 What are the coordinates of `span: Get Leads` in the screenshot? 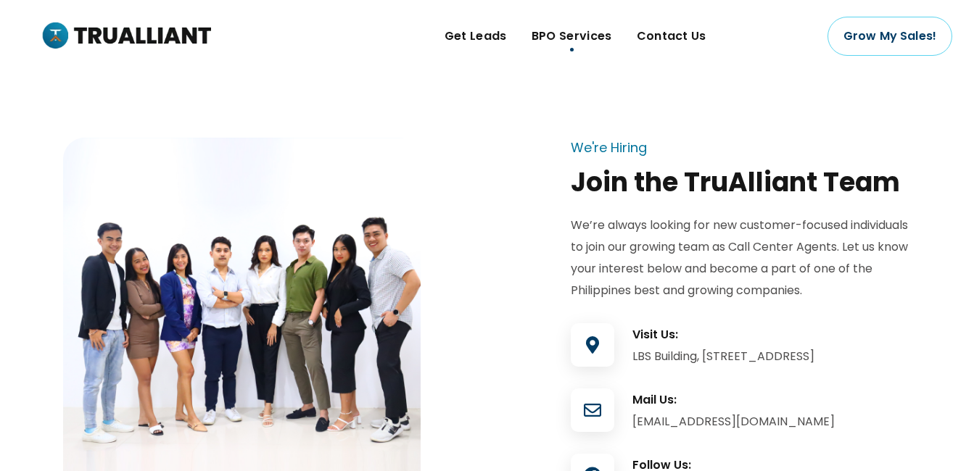 It's located at (476, 36).